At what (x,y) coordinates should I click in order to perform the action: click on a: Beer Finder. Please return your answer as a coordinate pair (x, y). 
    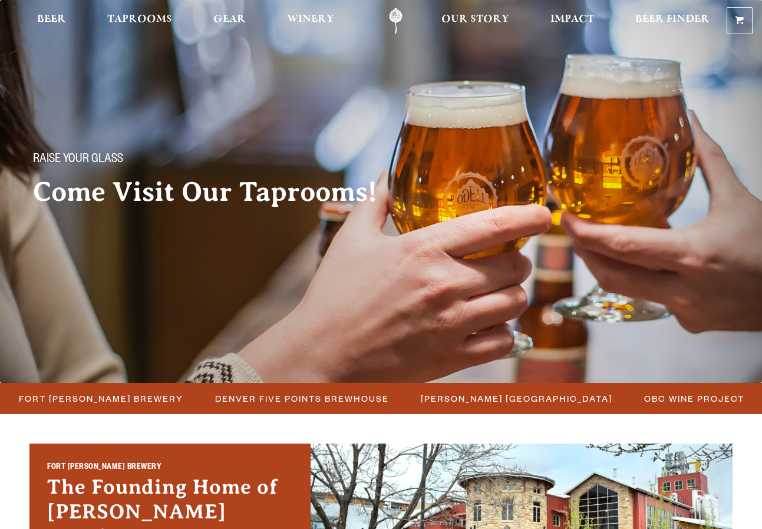
    Looking at the image, I should click on (673, 21).